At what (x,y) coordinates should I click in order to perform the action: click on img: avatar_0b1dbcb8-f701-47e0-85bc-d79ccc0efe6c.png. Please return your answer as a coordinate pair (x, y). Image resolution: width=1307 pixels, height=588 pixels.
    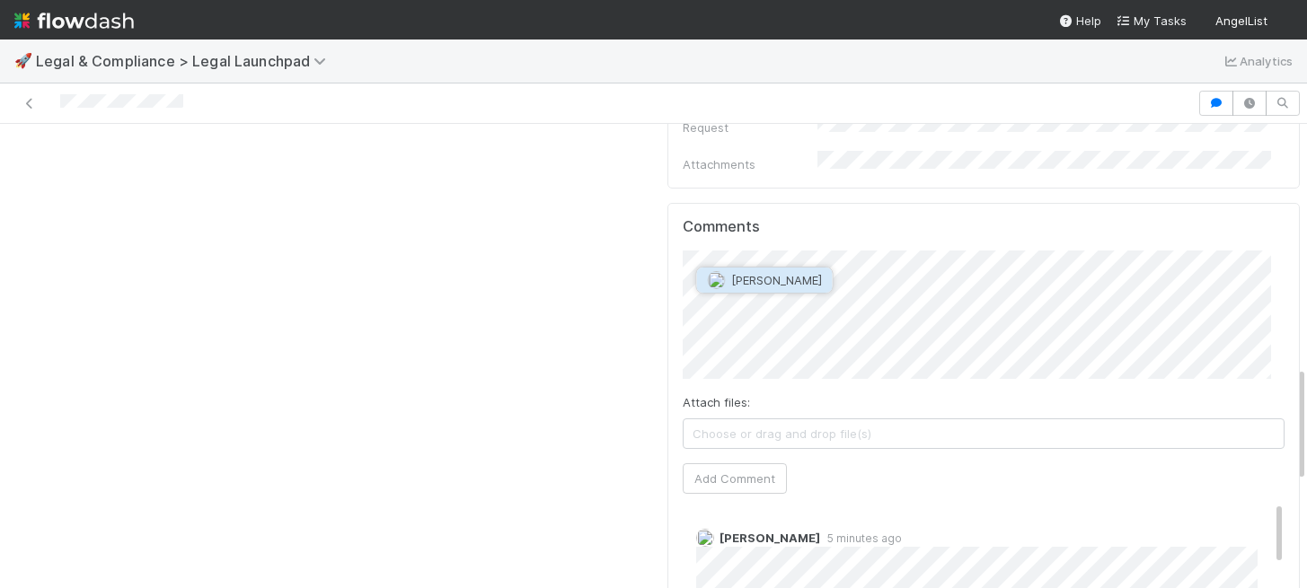
    Looking at the image, I should click on (1283, 22).